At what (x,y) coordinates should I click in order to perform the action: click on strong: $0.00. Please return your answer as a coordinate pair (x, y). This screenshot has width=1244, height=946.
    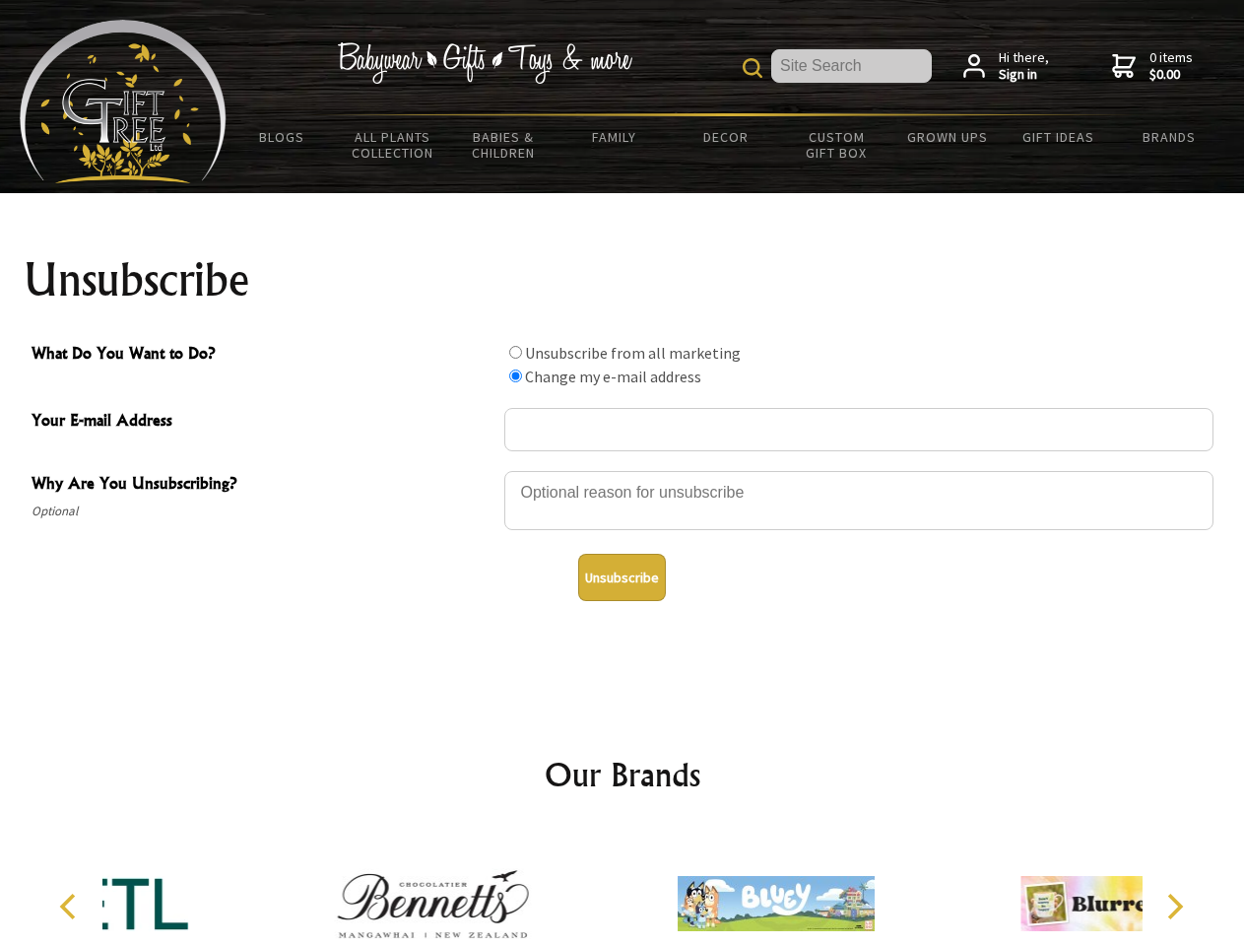
    Looking at the image, I should click on (1171, 75).